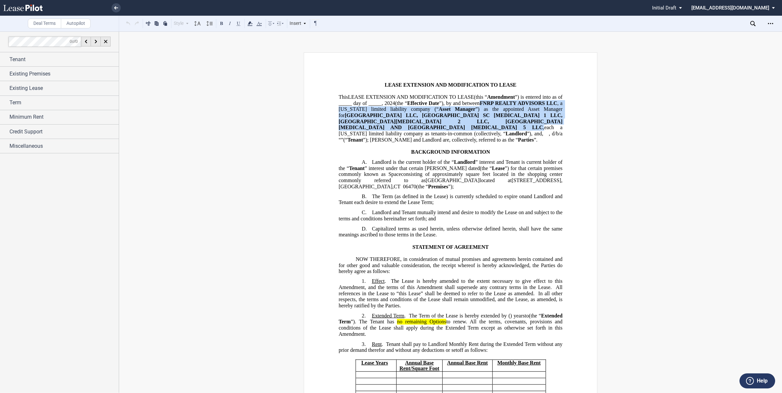 The image size is (782, 393). I want to click on span: of, so click(74, 42).